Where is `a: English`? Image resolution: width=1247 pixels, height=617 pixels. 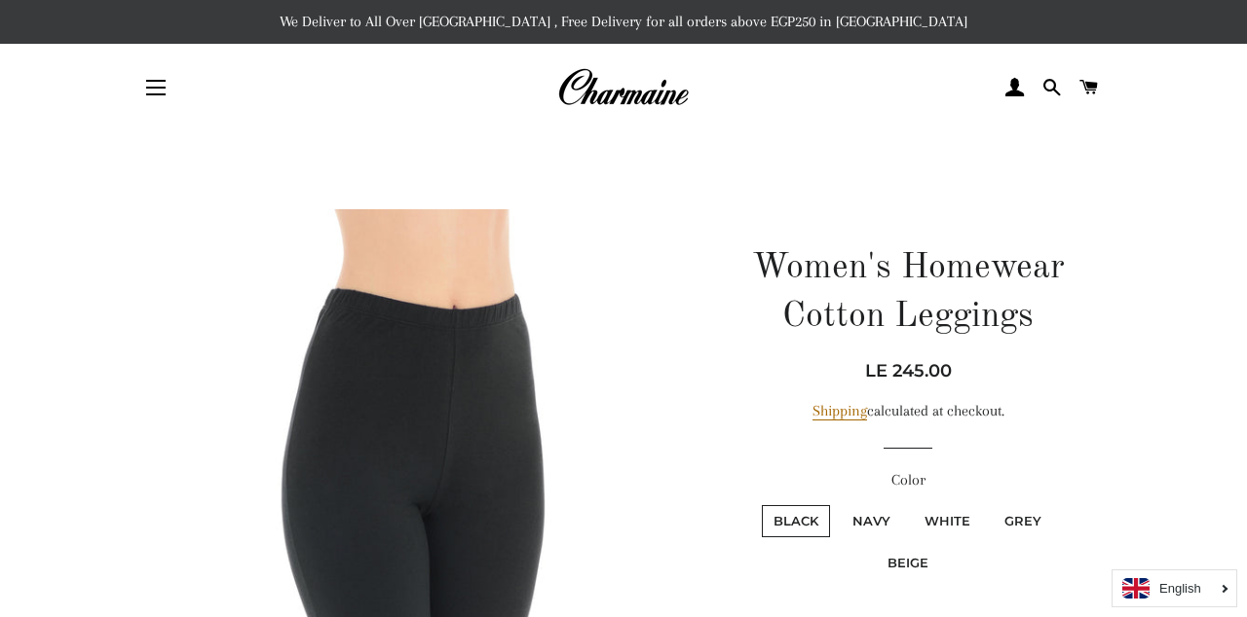 a: English is located at coordinates (1174, 588).